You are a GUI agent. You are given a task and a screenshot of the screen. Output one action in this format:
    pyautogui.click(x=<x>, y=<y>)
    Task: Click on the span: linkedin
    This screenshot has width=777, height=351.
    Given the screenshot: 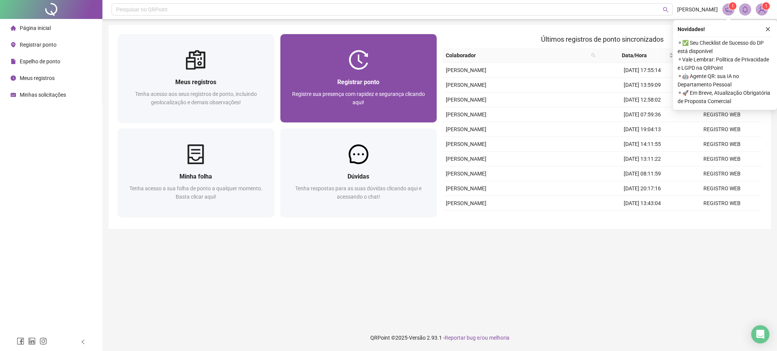 What is the action you would take?
    pyautogui.click(x=32, y=341)
    